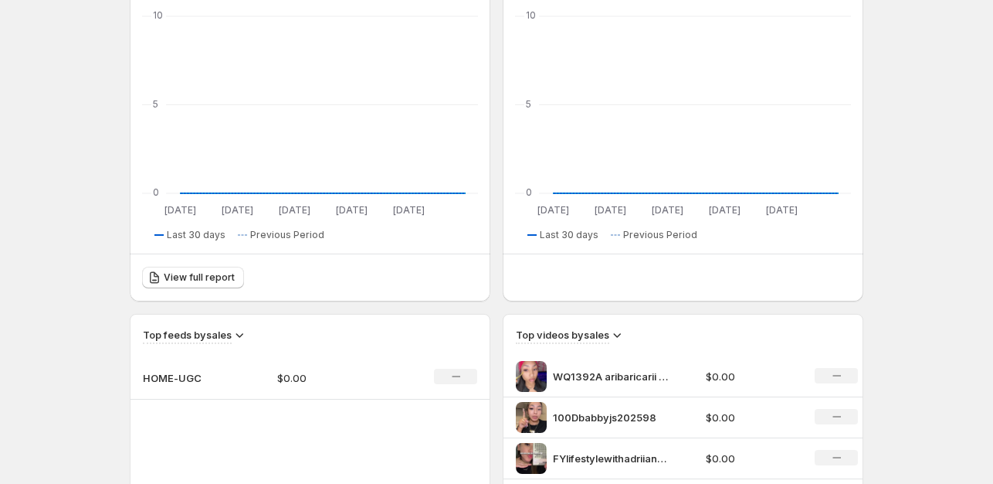 The width and height of the screenshot is (993, 484). I want to click on p: 100Dbabbyjs202598, so click(611, 417).